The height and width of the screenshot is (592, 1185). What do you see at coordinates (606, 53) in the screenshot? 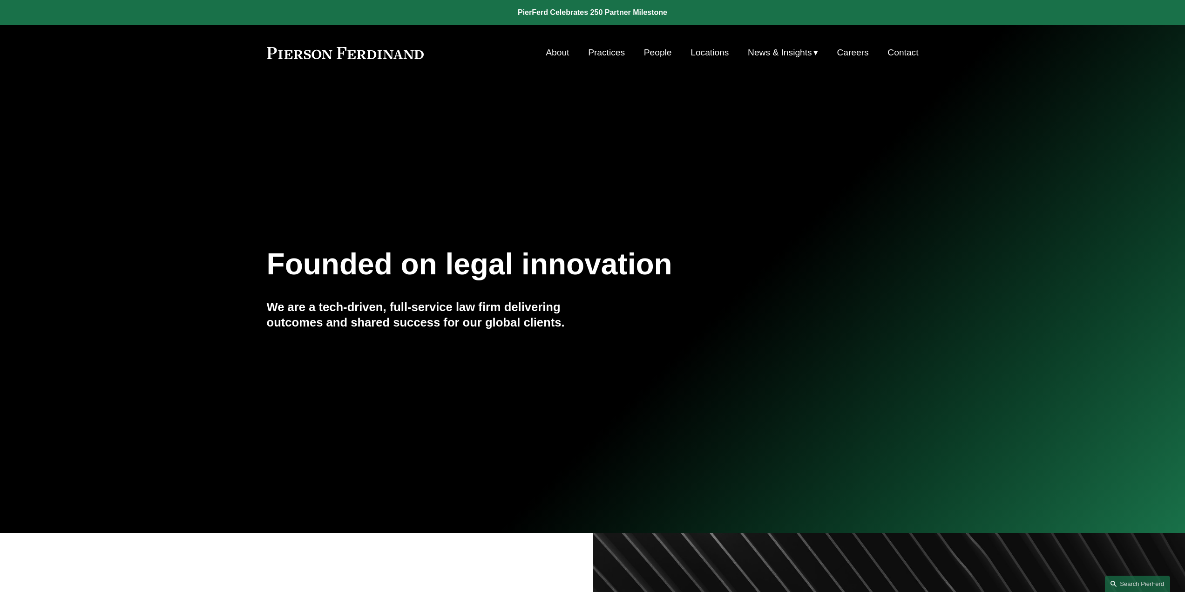
I see `a: Practices` at bounding box center [606, 53].